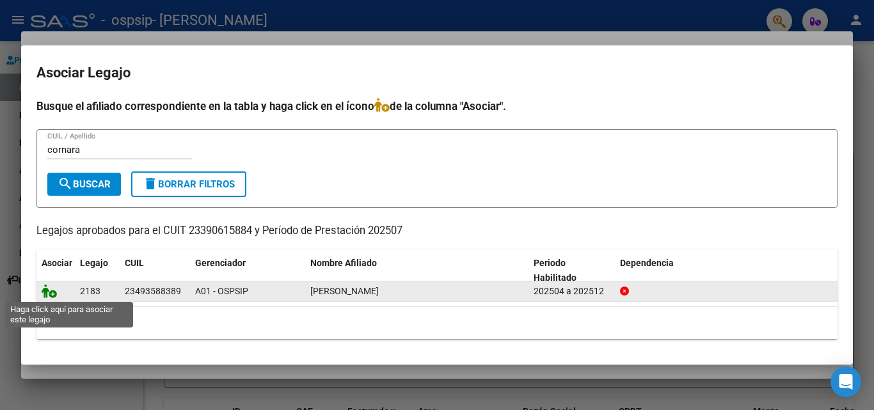 This screenshot has height=410, width=874. Describe the element at coordinates (153, 291) in the screenshot. I see `div: 23493588389` at that location.